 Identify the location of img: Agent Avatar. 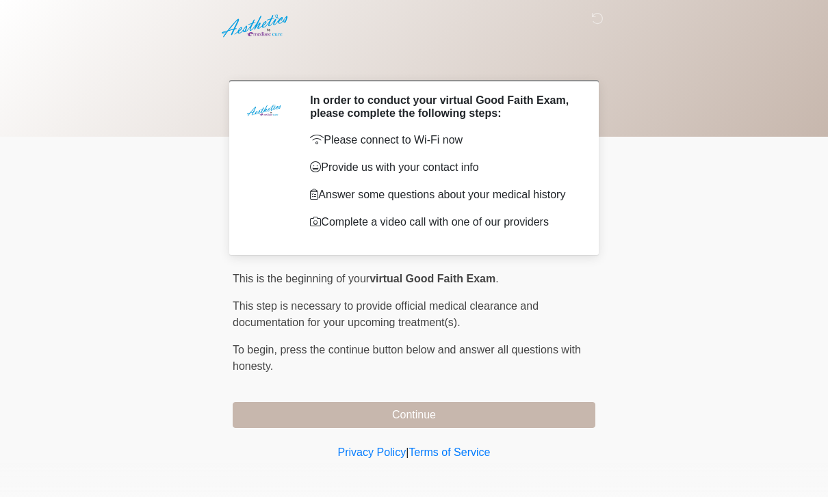
(263, 114).